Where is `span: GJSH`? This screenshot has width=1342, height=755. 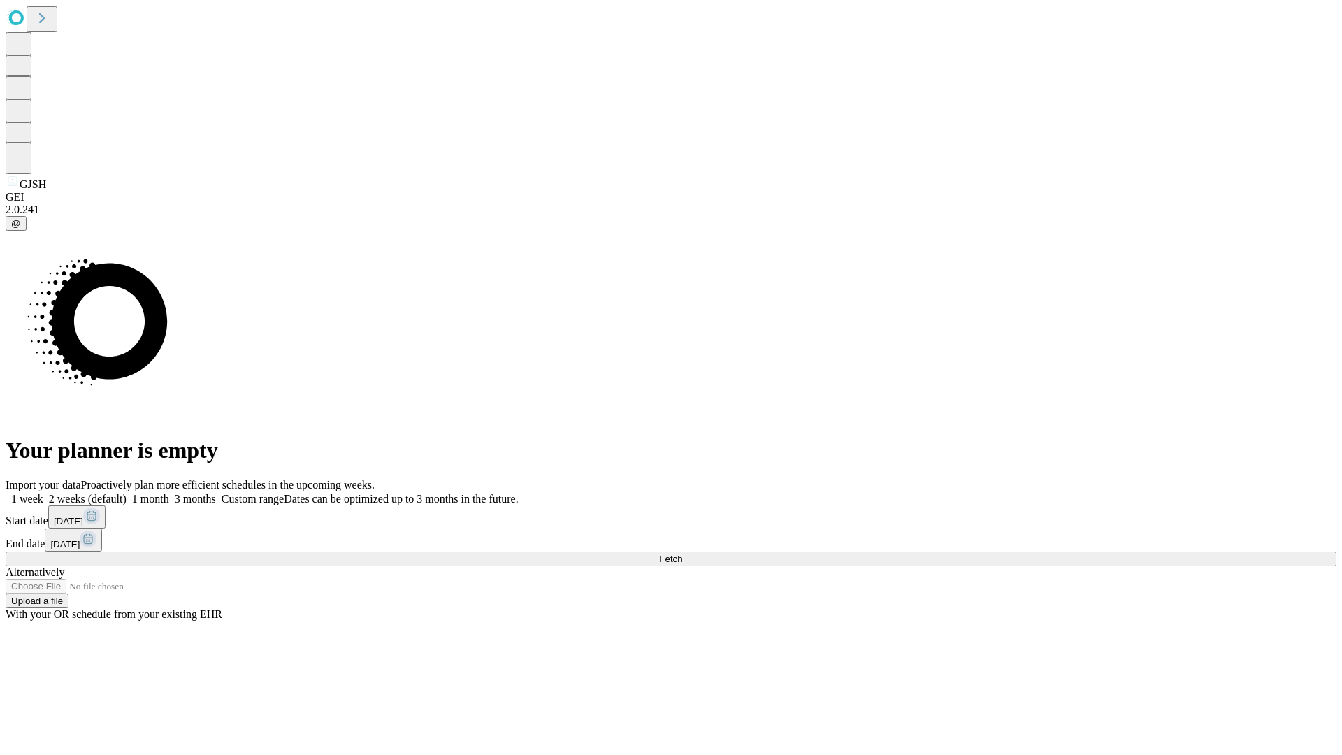
span: GJSH is located at coordinates (33, 184).